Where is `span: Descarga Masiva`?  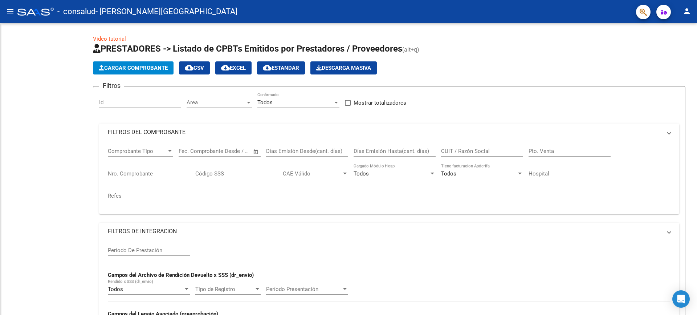
span: Descarga Masiva is located at coordinates (343, 68).